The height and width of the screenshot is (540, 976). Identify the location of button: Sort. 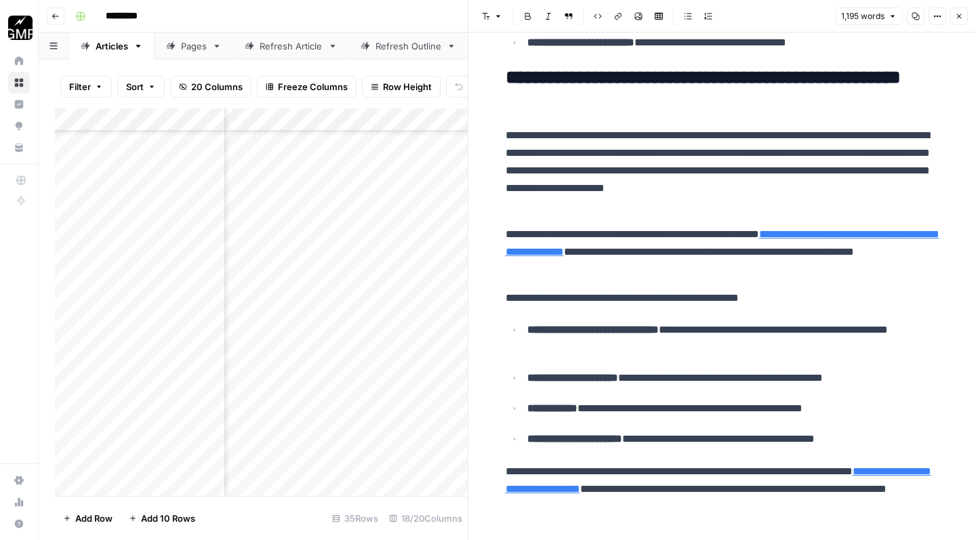
(141, 87).